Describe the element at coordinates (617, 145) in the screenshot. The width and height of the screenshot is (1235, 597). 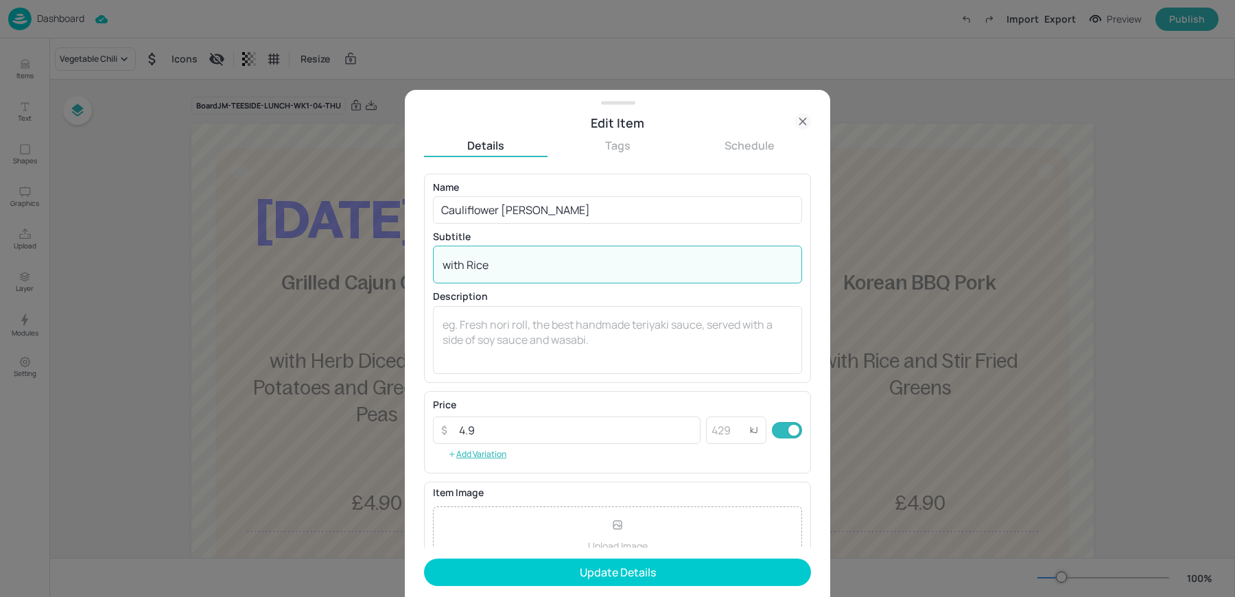
I see `button: Tags` at that location.